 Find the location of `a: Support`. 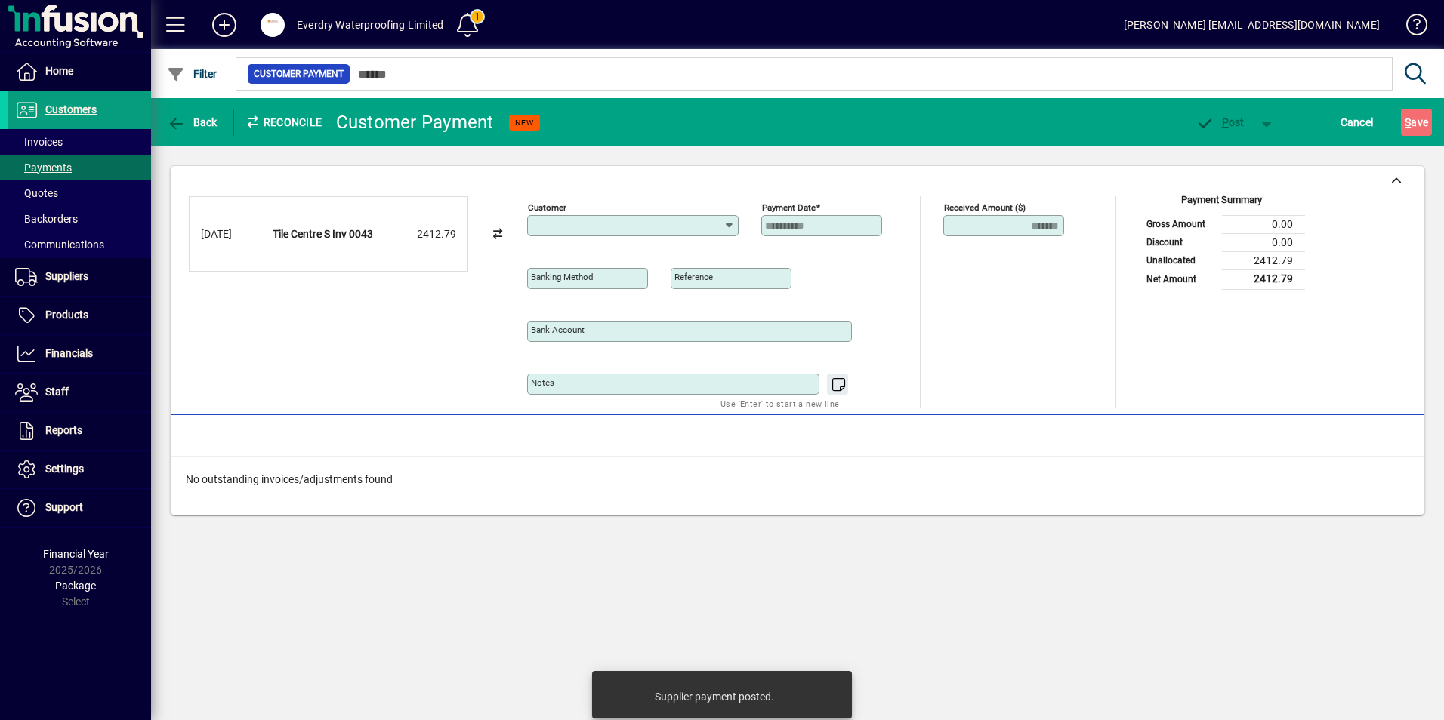

a: Support is located at coordinates (79, 508).